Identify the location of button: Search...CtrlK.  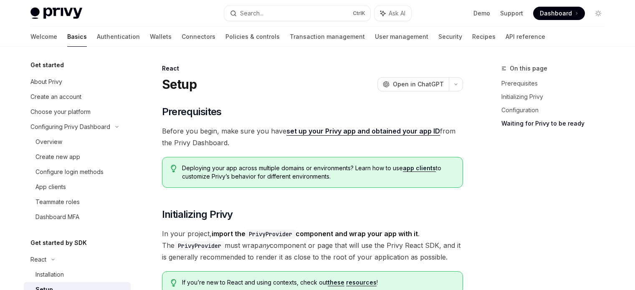
(297, 13).